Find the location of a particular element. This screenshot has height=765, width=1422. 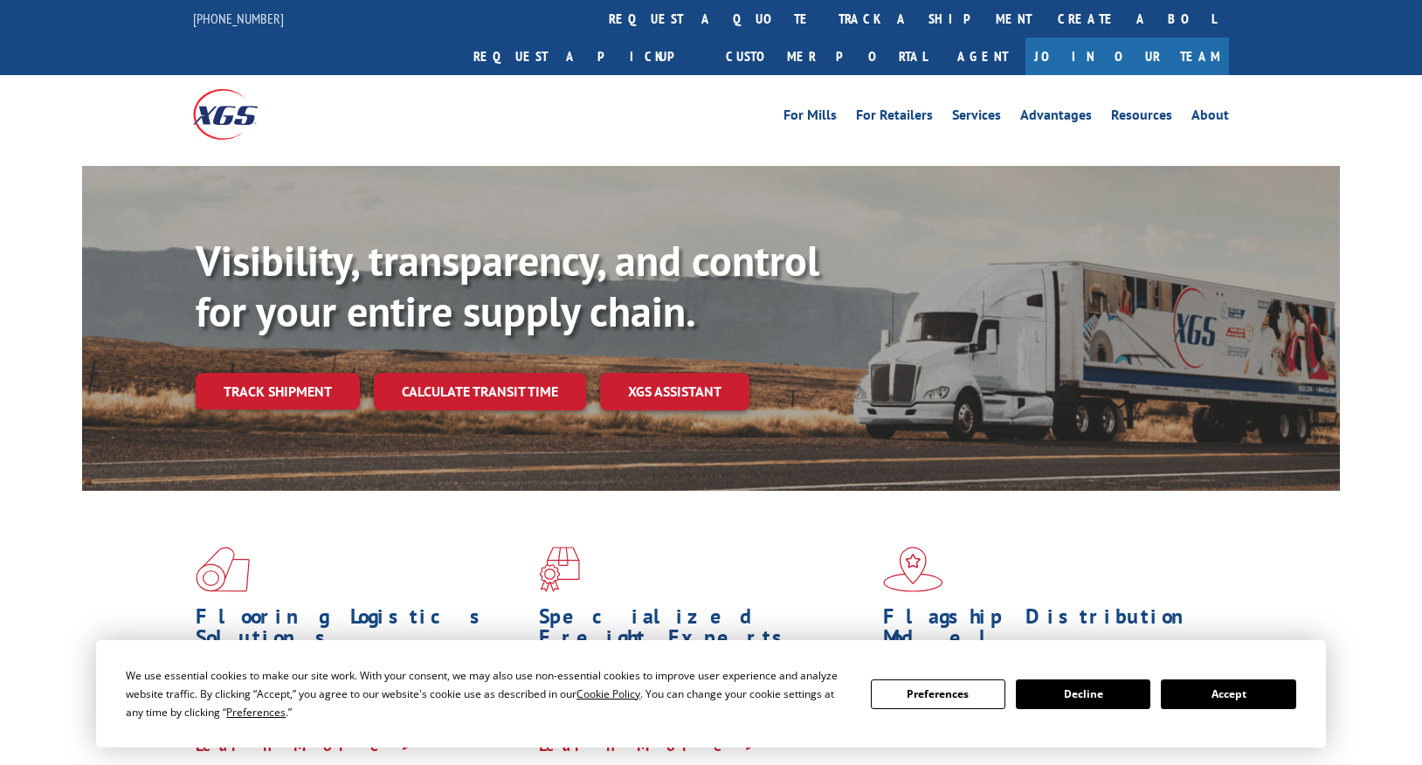

span: Preferences is located at coordinates (256, 712).